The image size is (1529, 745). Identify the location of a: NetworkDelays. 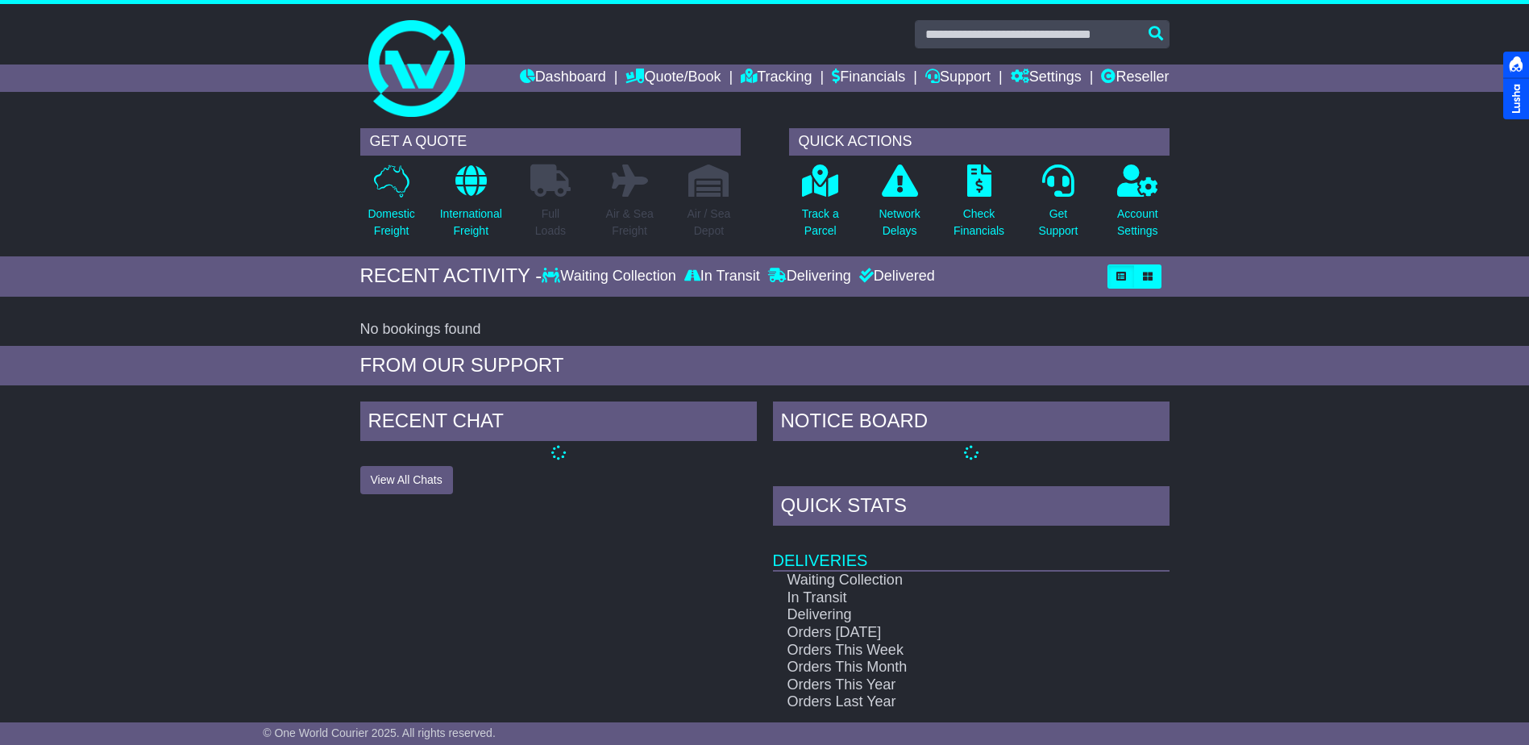
(898, 205).